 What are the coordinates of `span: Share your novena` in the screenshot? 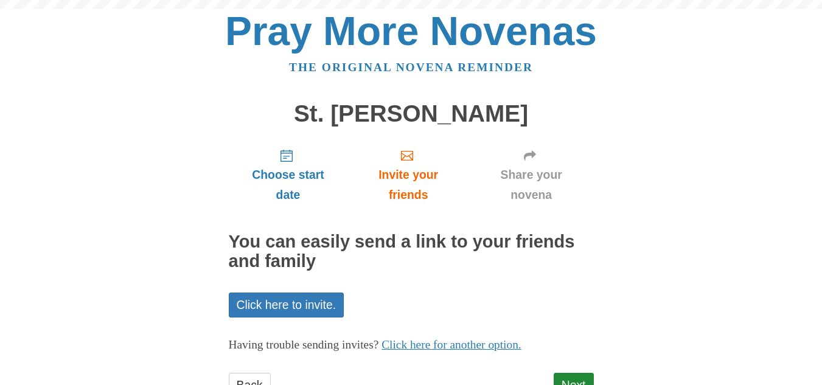 It's located at (531, 185).